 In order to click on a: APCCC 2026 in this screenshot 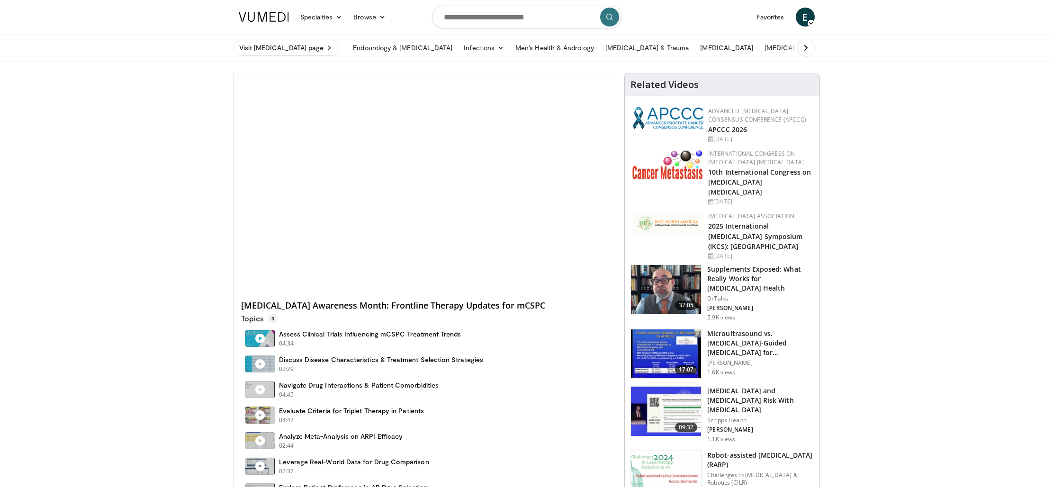, I will do `click(728, 129)`.